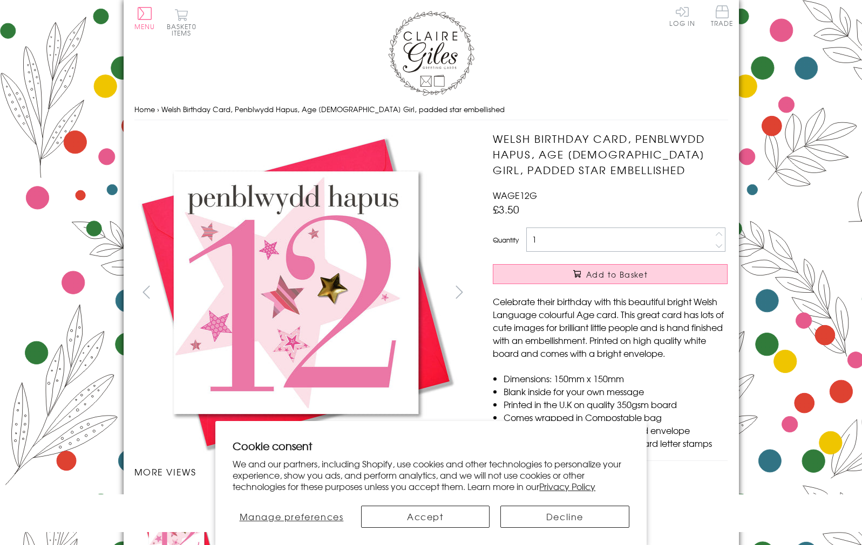 This screenshot has width=862, height=545. Describe the element at coordinates (615, 392) in the screenshot. I see `li: Blank inside for your own message` at that location.